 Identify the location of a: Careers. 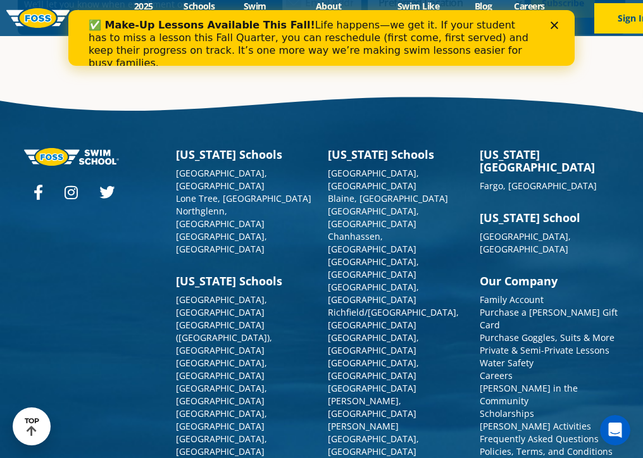
(496, 375).